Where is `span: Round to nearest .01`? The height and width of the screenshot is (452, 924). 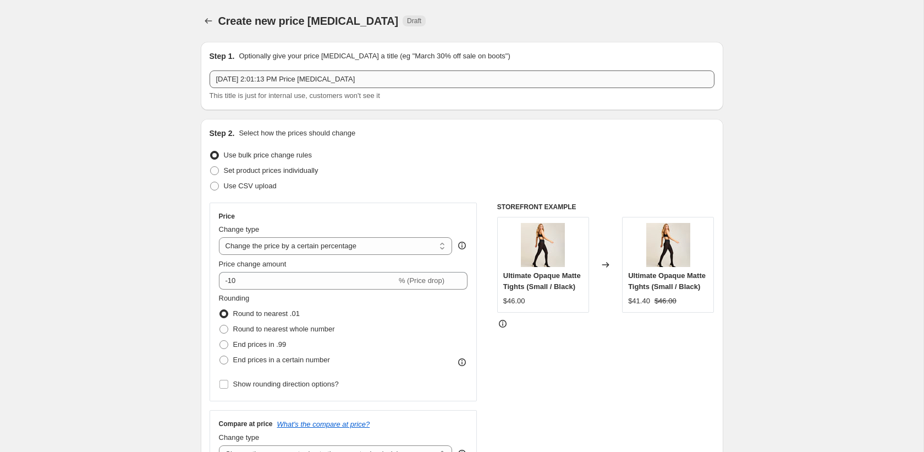 span: Round to nearest .01 is located at coordinates (266, 313).